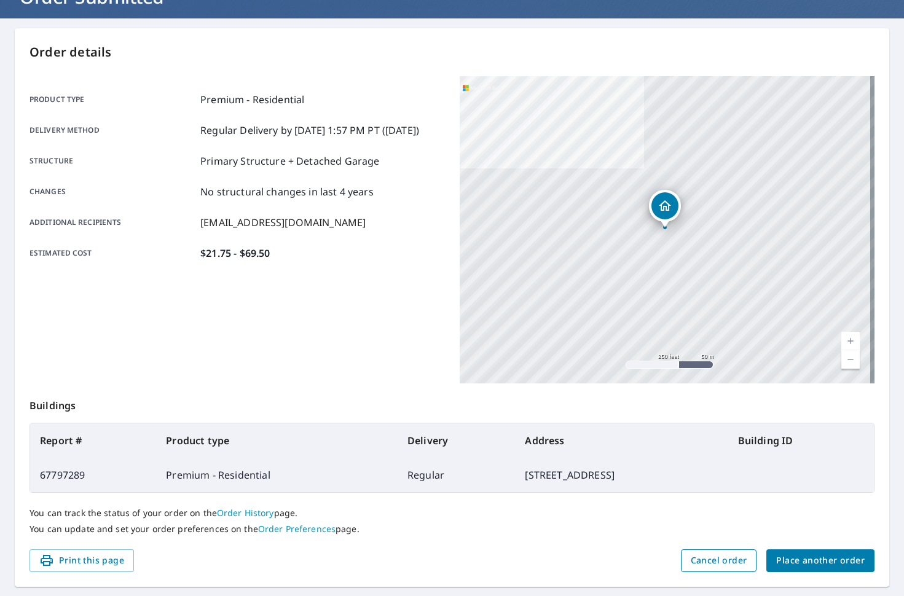 The height and width of the screenshot is (596, 904). I want to click on p: Premium - Residential, so click(252, 100).